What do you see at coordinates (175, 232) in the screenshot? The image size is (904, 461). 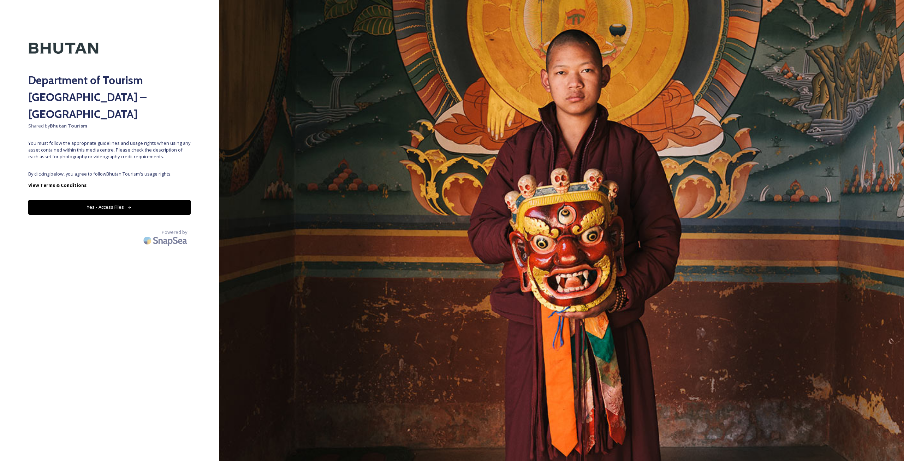 I see `span: Powered by` at bounding box center [175, 232].